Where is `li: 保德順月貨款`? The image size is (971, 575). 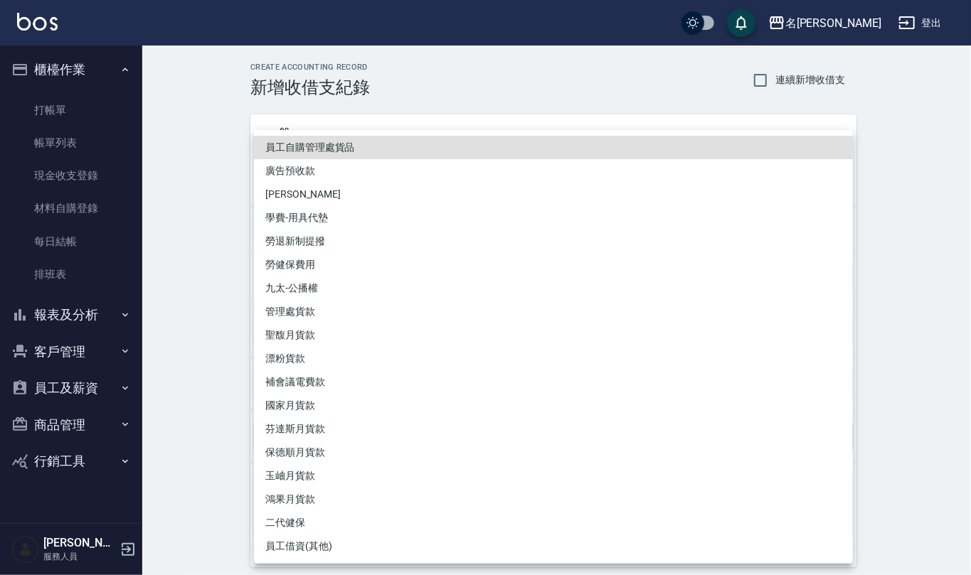
li: 保德順月貨款 is located at coordinates (553, 452).